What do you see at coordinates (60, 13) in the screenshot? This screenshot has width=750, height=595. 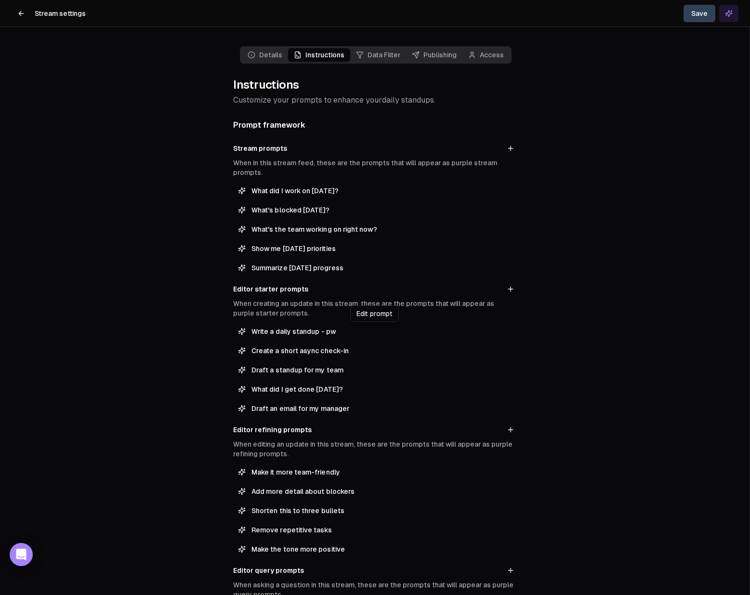 I see `h1: Stream settings` at bounding box center [60, 13].